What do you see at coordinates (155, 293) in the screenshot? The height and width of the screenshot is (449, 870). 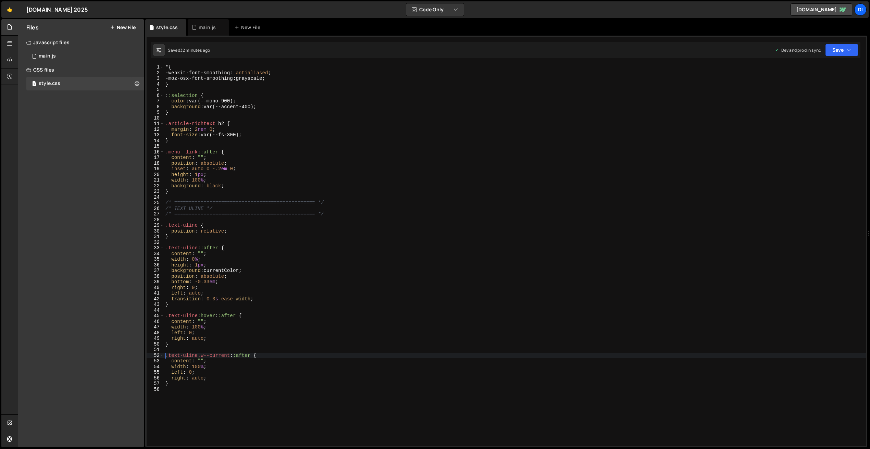 I see `div: 41` at bounding box center [155, 293].